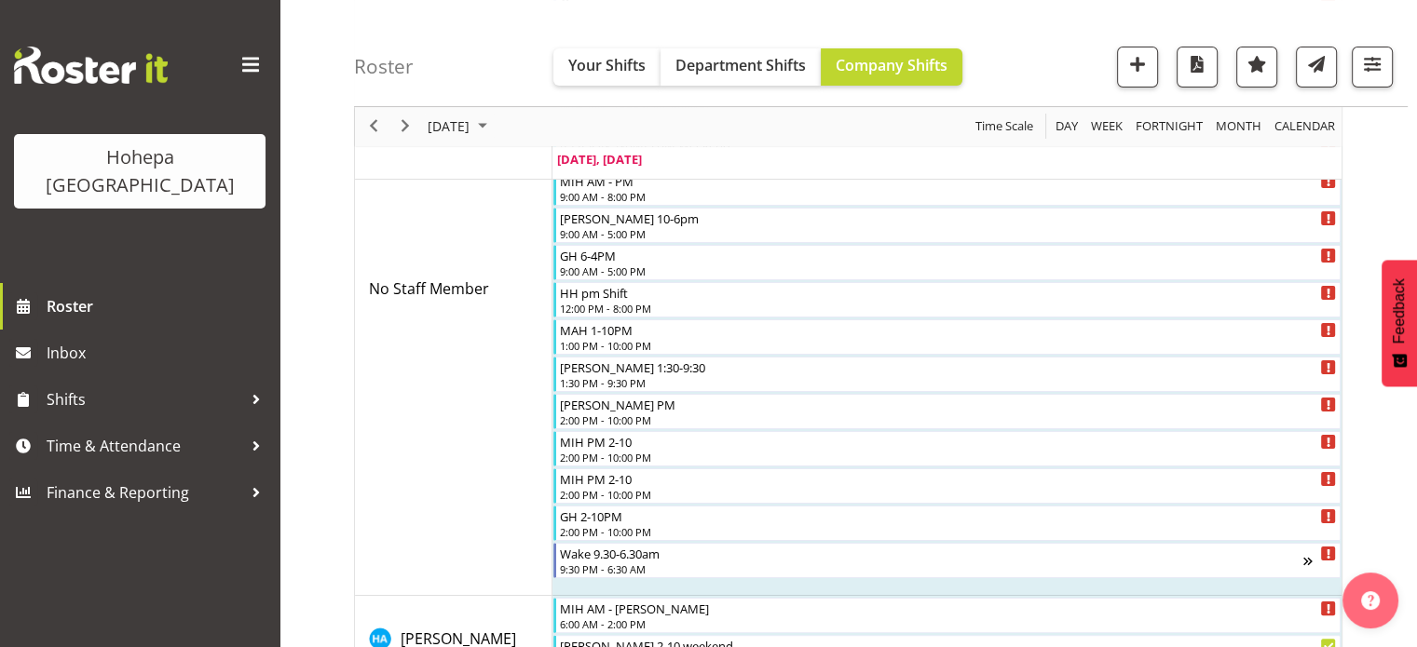 This screenshot has width=1417, height=647. I want to click on div: 9:30 PM - 6:30 AM, so click(932, 569).